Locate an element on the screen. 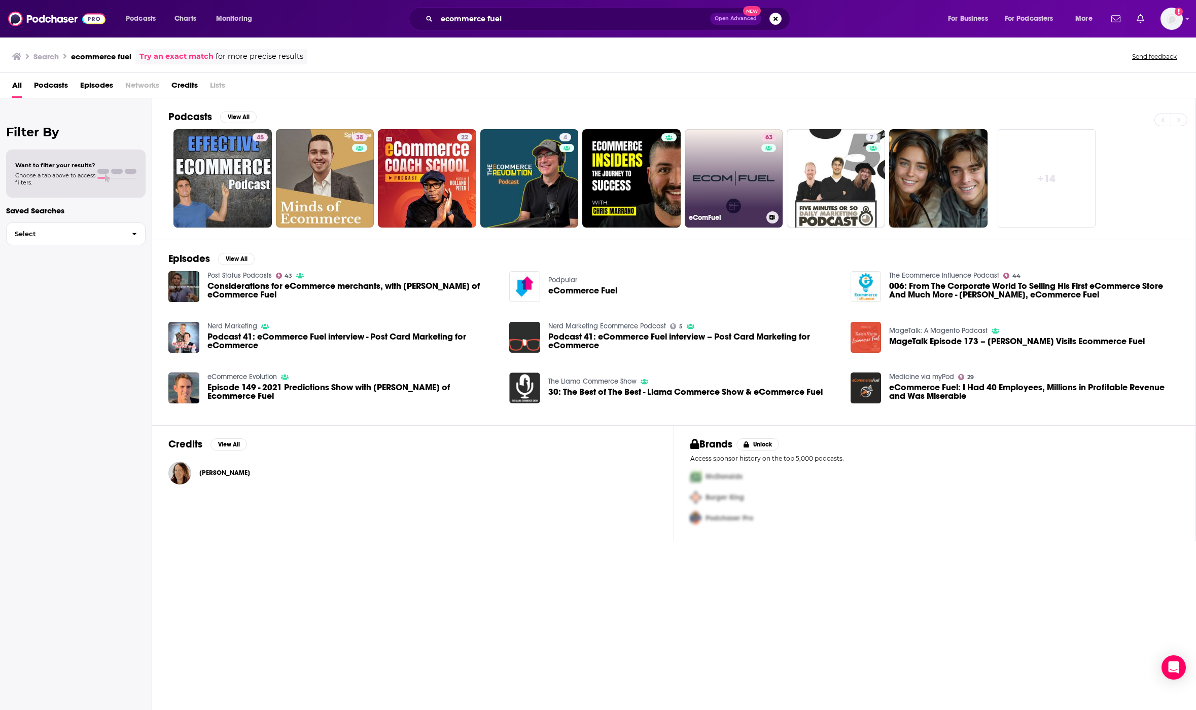  span: Monitoring is located at coordinates (234, 19).